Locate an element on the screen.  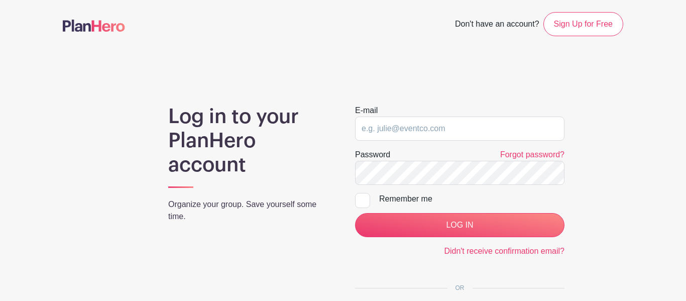
span: Don't have an account? is located at coordinates (497, 25).